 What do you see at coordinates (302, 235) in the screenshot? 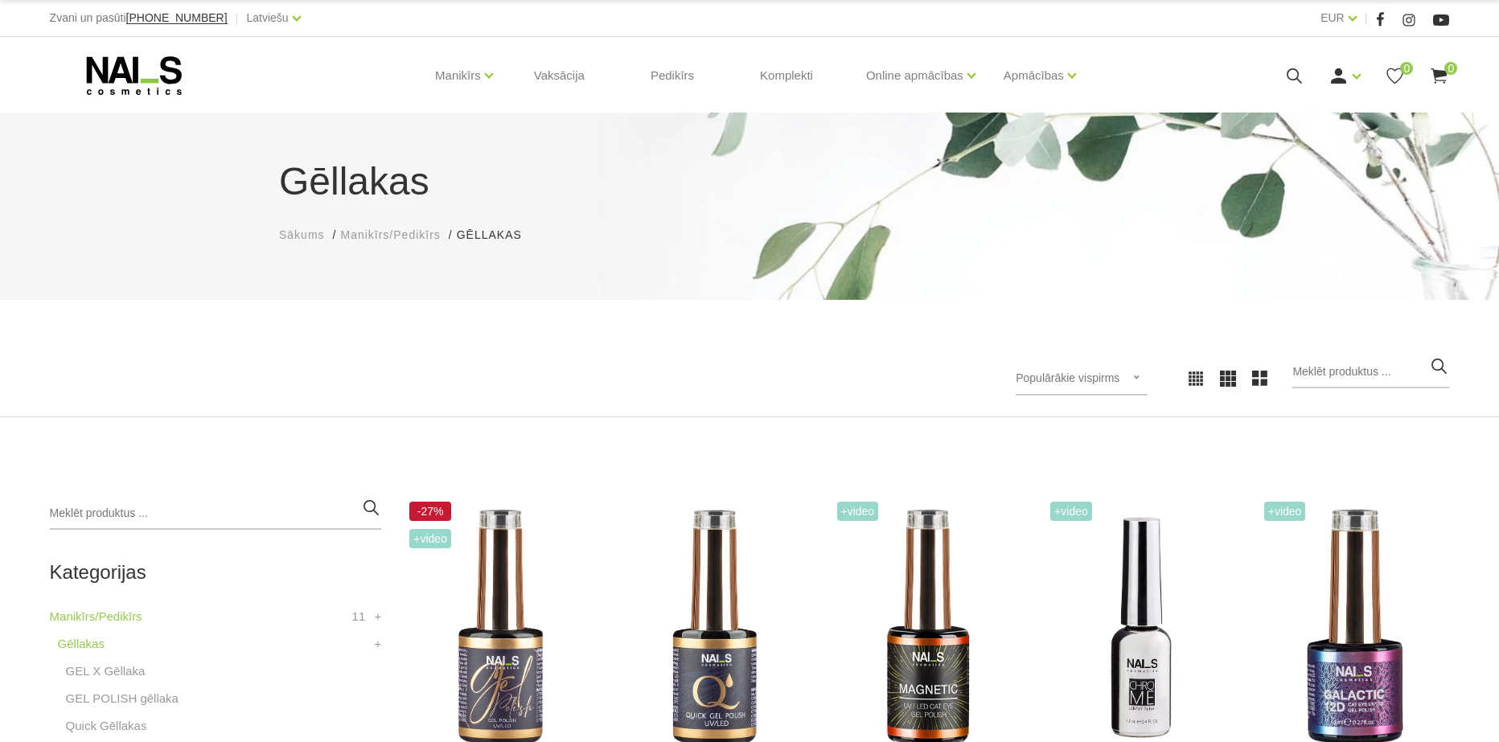
I see `span: Sākums` at bounding box center [302, 235].